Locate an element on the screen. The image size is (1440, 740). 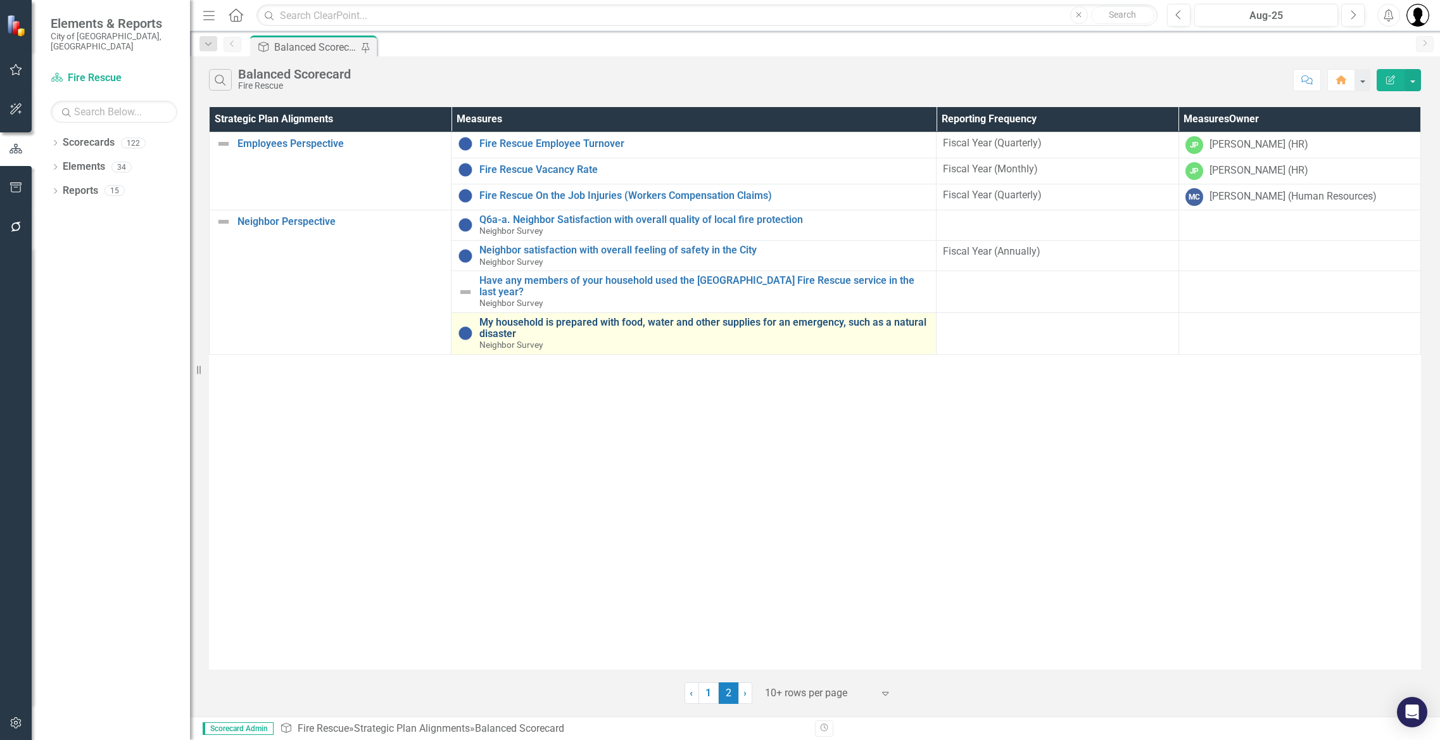
div: Aug-25 is located at coordinates (1266, 16).